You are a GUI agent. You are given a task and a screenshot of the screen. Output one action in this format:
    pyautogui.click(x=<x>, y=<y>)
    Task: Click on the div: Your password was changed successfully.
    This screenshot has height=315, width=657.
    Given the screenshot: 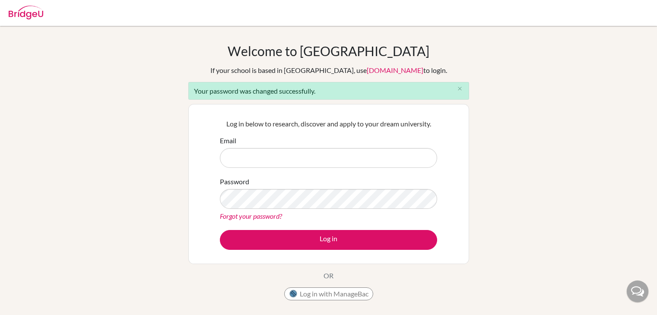 What is the action you would take?
    pyautogui.click(x=329, y=91)
    